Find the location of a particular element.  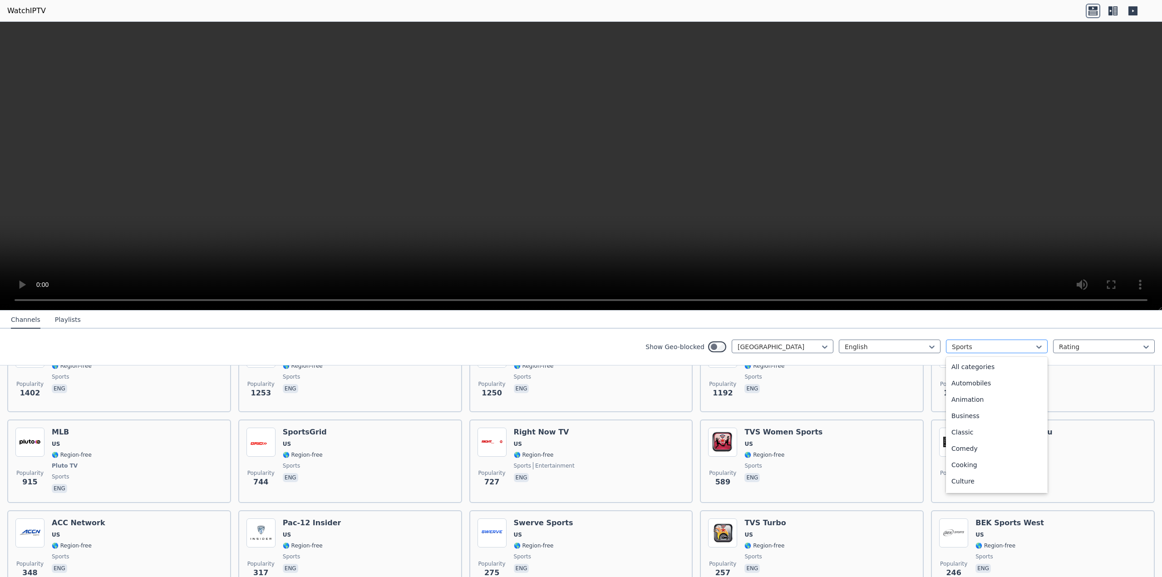

img: BEK Sports West is located at coordinates (954, 533).